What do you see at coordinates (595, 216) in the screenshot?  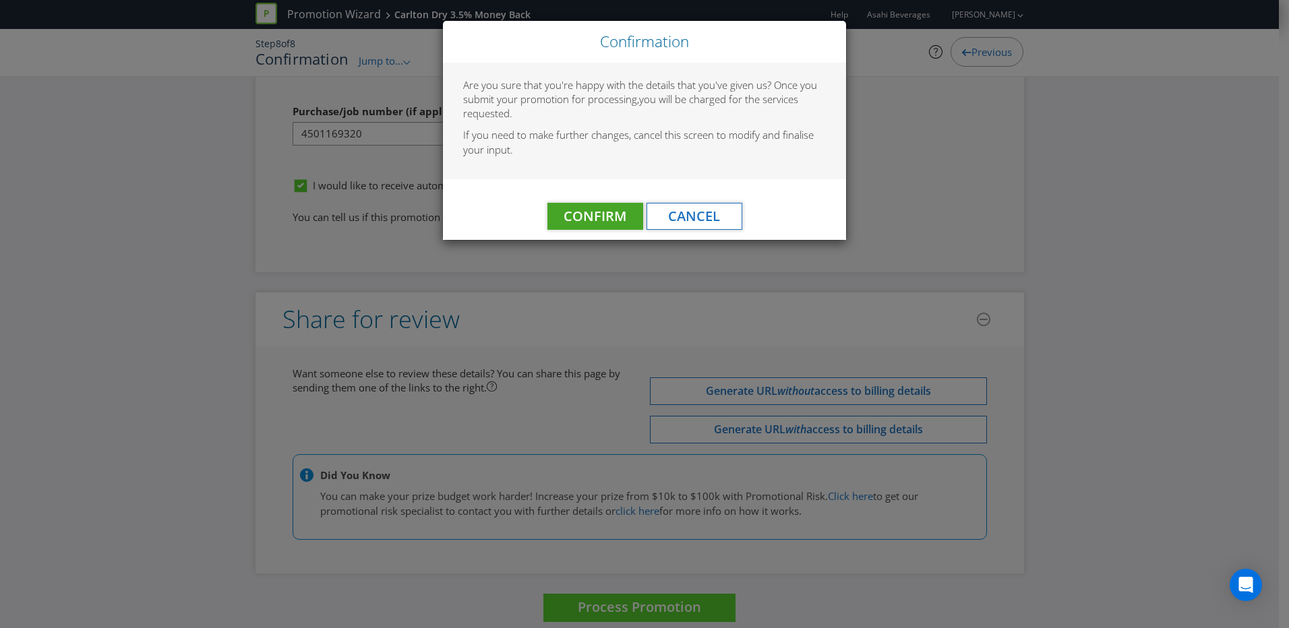 I see `span: Confirm` at bounding box center [595, 216].